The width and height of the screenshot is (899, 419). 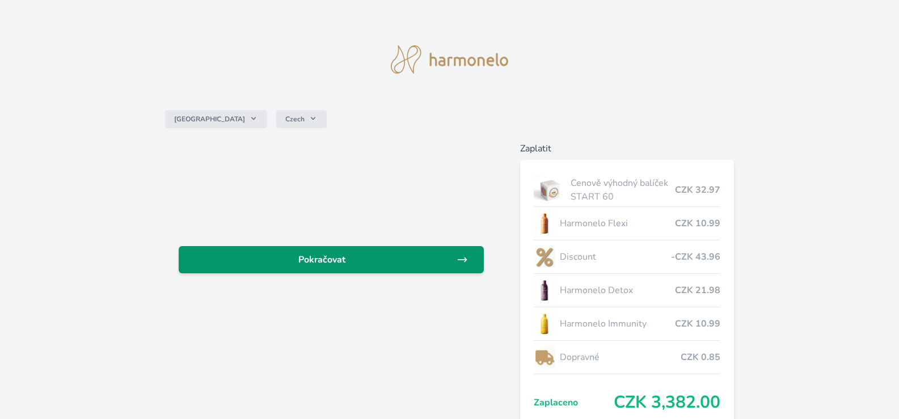 What do you see at coordinates (301, 119) in the screenshot?
I see `button: Czech` at bounding box center [301, 119].